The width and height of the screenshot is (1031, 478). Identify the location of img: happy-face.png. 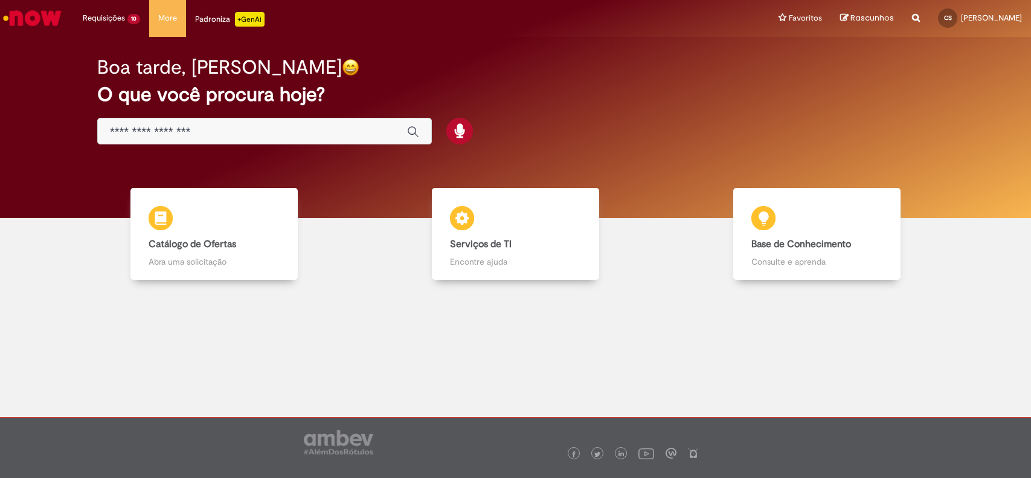
(350, 67).